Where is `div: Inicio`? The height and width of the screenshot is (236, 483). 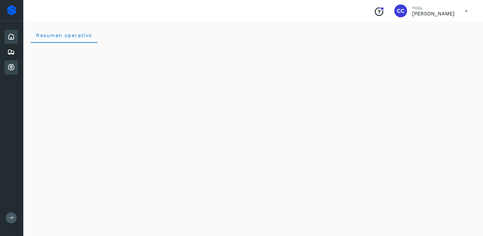 div: Inicio is located at coordinates (11, 37).